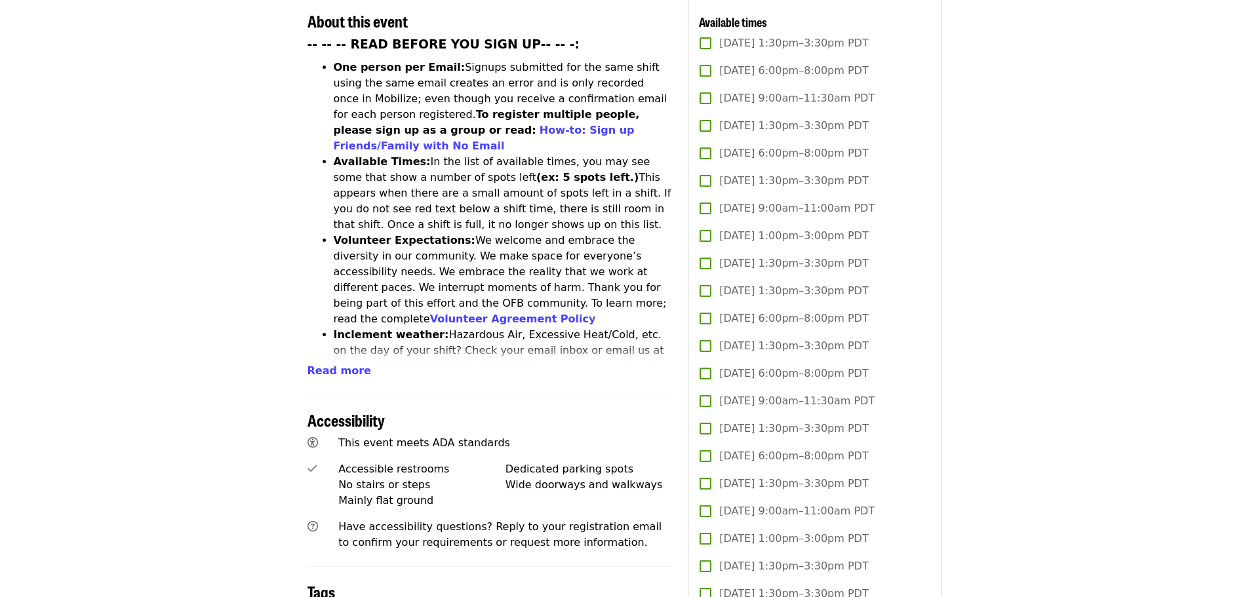 Image resolution: width=1249 pixels, height=597 pixels. Describe the element at coordinates (313, 526) in the screenshot. I see `i: question-circle icon` at that location.